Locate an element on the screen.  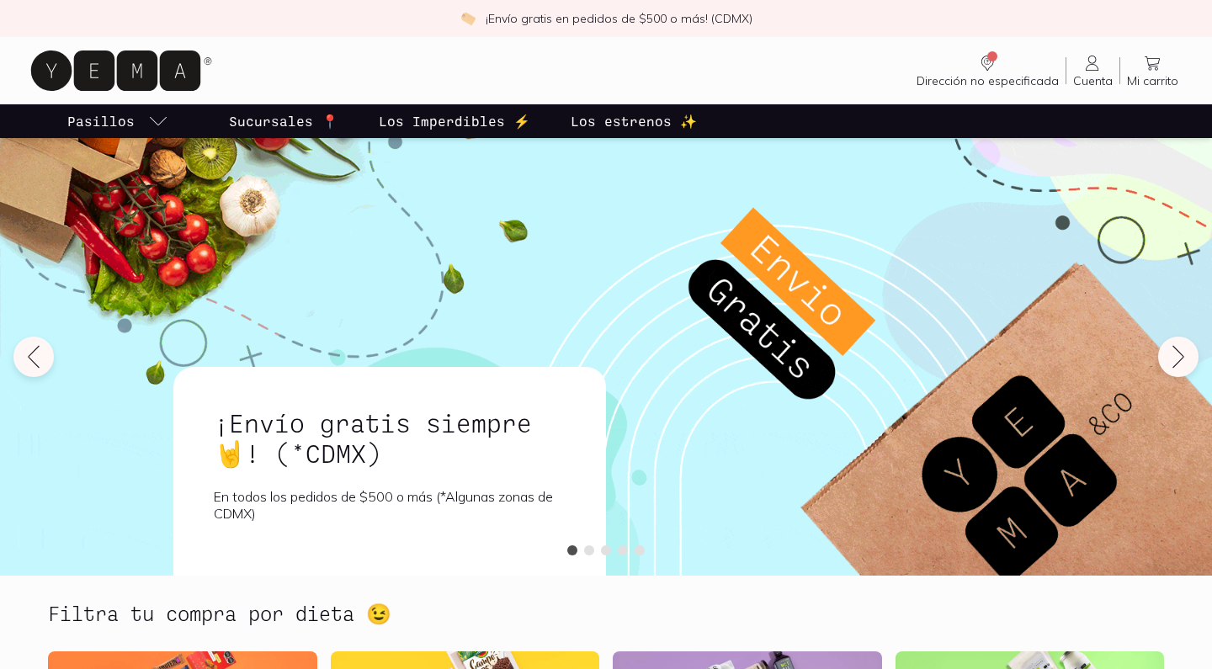
p: Los estrenos ✨ is located at coordinates (634, 121).